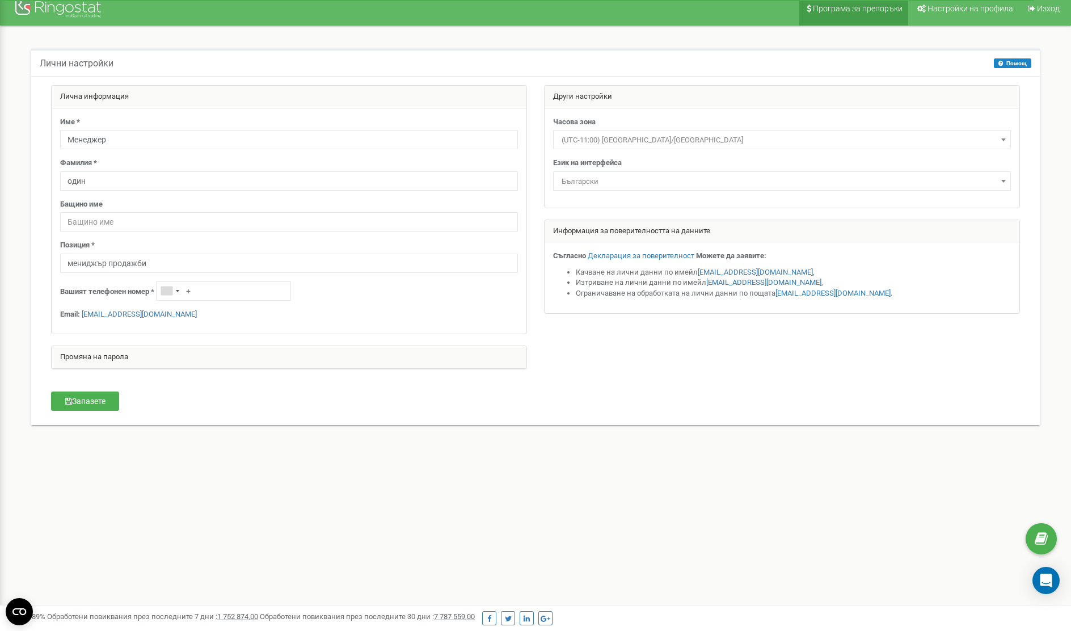 The image size is (1071, 631). Describe the element at coordinates (70, 314) in the screenshot. I see `strong: Email:` at that location.